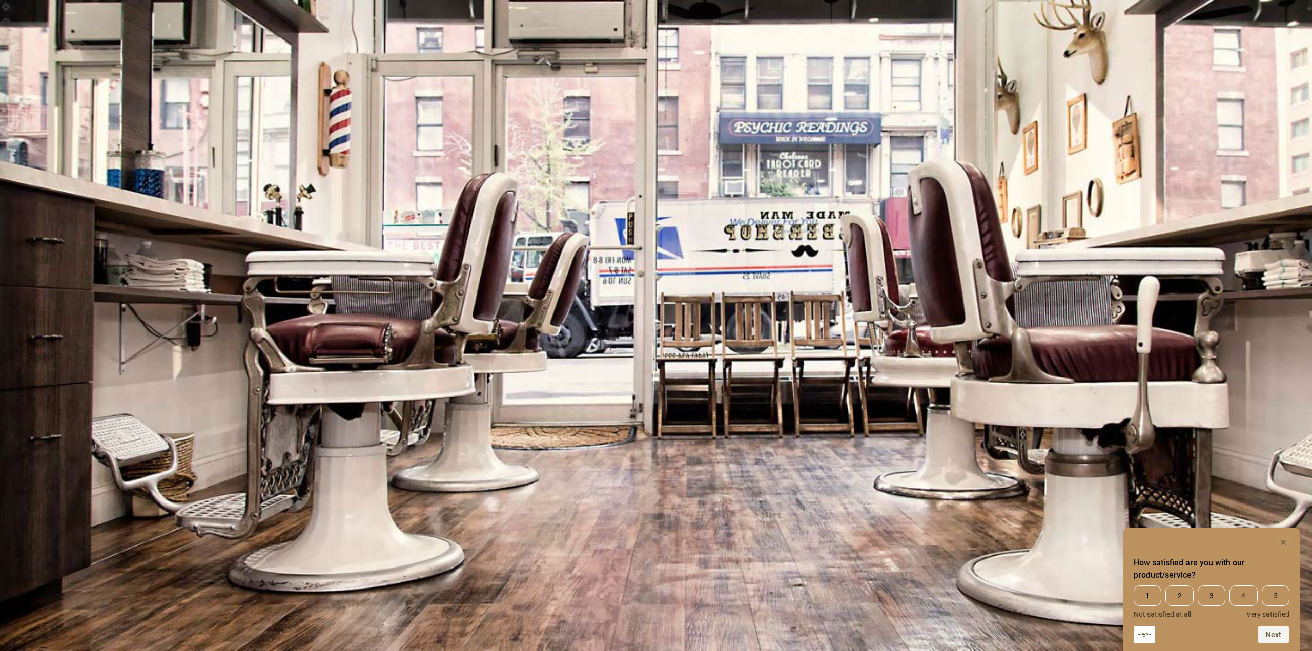 This screenshot has width=1312, height=651. I want to click on button: Hide survey, so click(1283, 543).